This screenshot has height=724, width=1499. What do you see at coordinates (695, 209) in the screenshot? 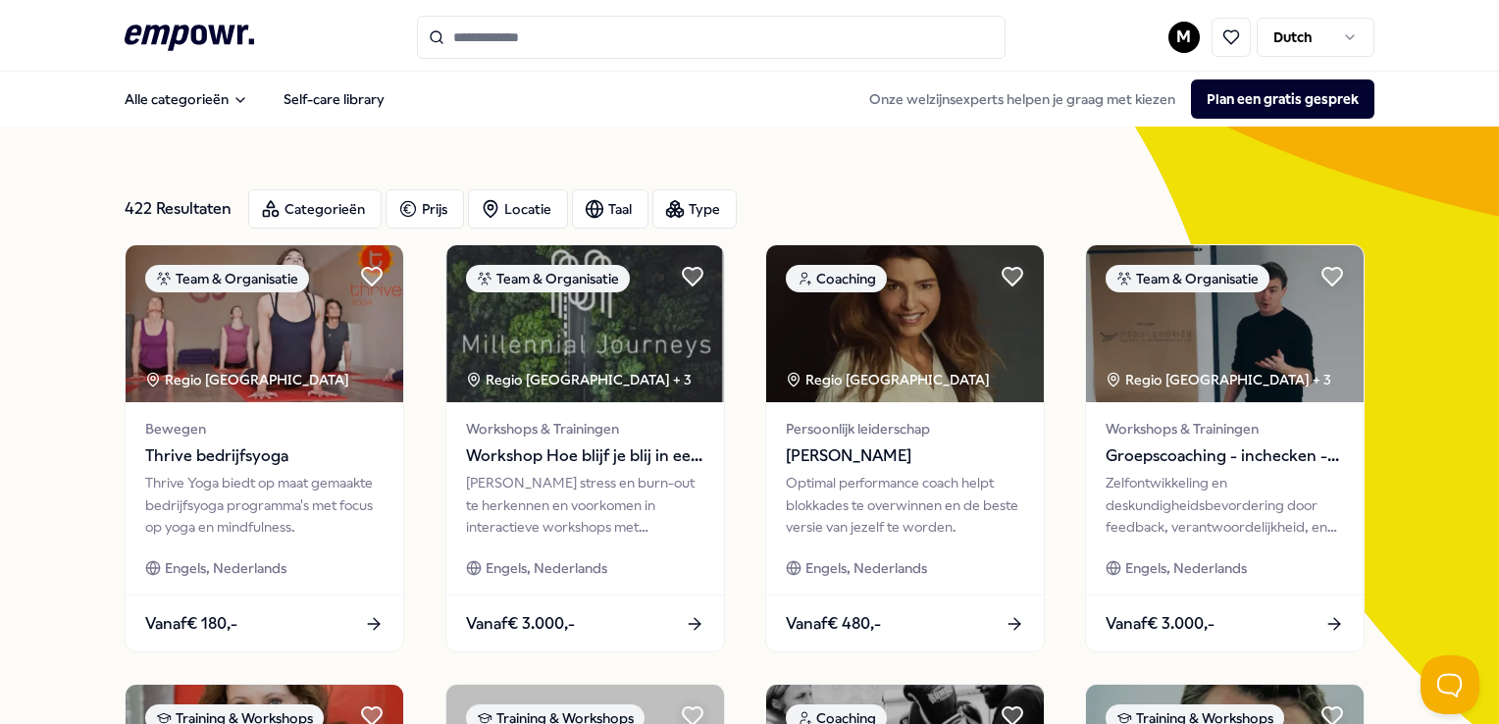
I see `div: Type` at bounding box center [695, 209].